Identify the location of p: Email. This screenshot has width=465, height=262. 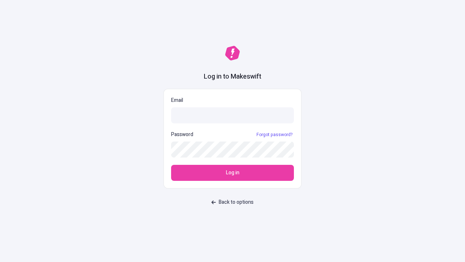
(233, 100).